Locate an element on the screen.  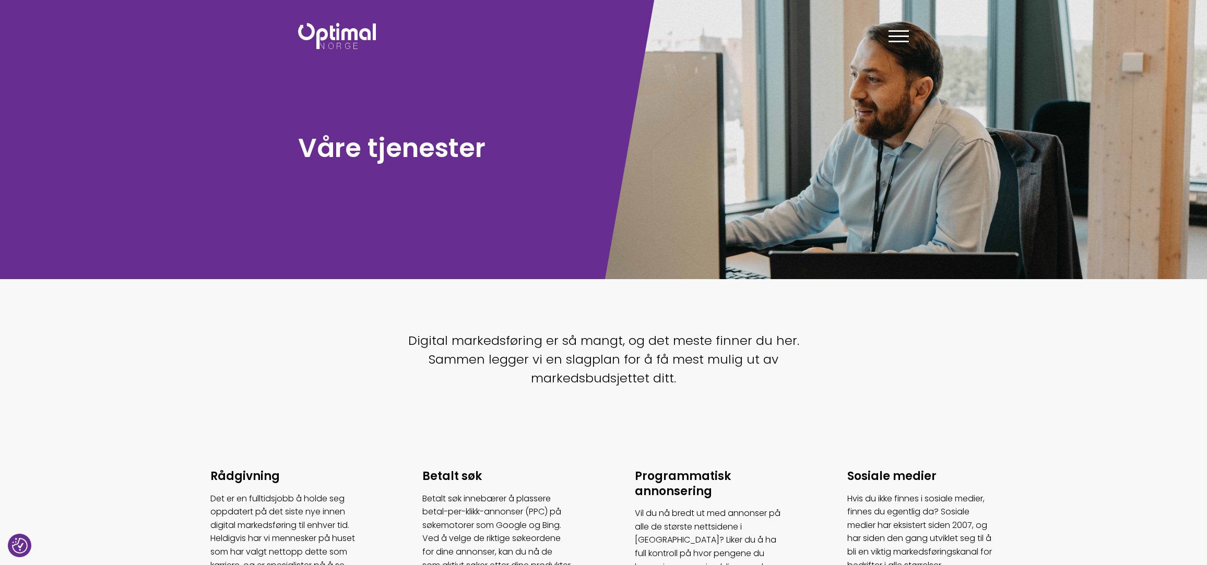
button: Samtykkepreferanser is located at coordinates (20, 546).